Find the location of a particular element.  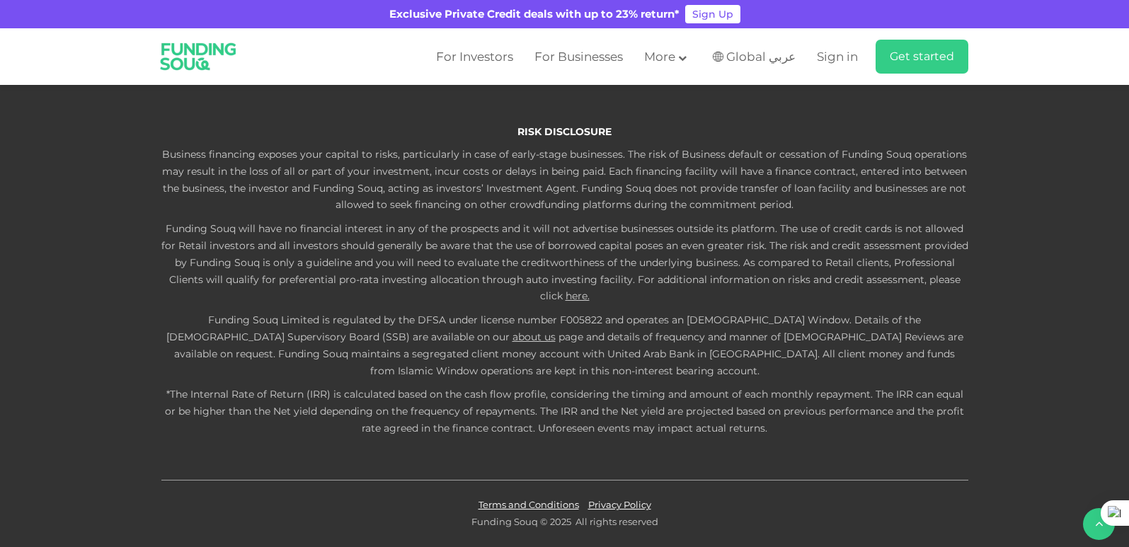

div: Exclusive Private Credit deals with up to 23% return* is located at coordinates (534, 14).